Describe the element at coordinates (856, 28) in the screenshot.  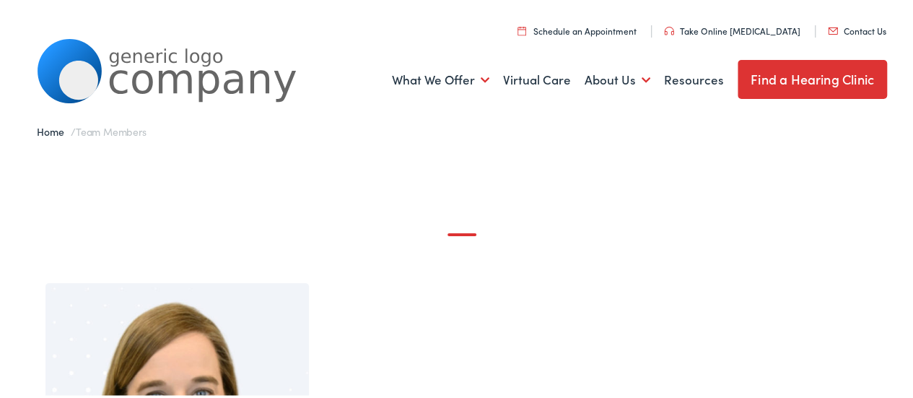
I see `a: Contact Us` at that location.